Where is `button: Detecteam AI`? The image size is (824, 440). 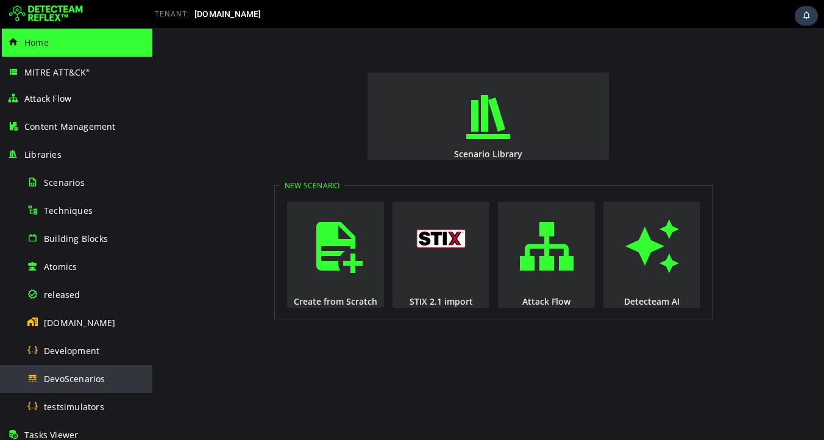 button: Detecteam AI is located at coordinates (499, 227).